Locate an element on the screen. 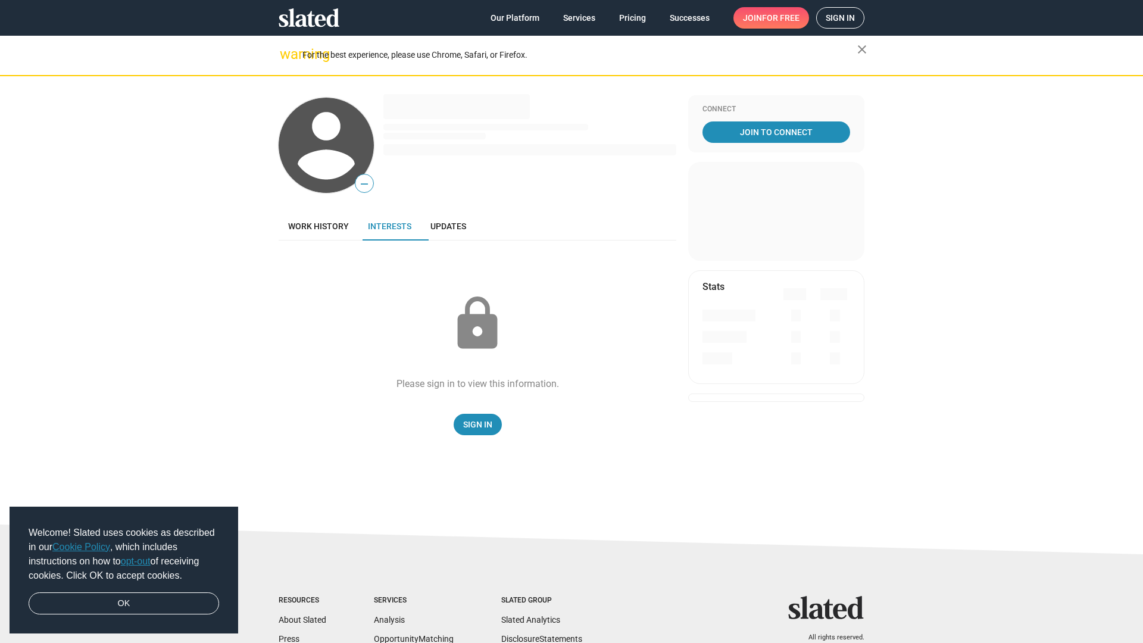 The image size is (1143, 643). span: Join is located at coordinates (771, 18).